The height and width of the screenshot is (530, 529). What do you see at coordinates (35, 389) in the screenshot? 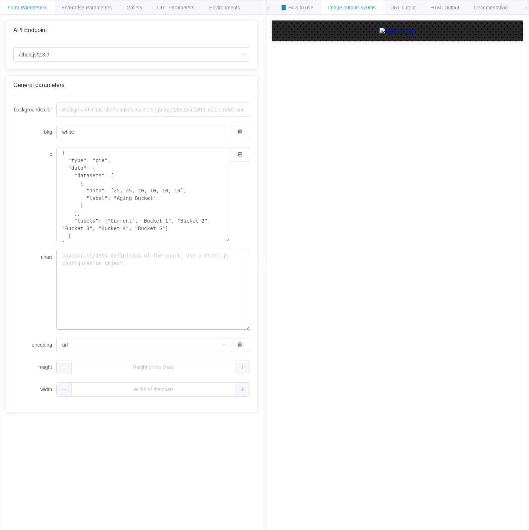
I see `label: width` at bounding box center [35, 389].